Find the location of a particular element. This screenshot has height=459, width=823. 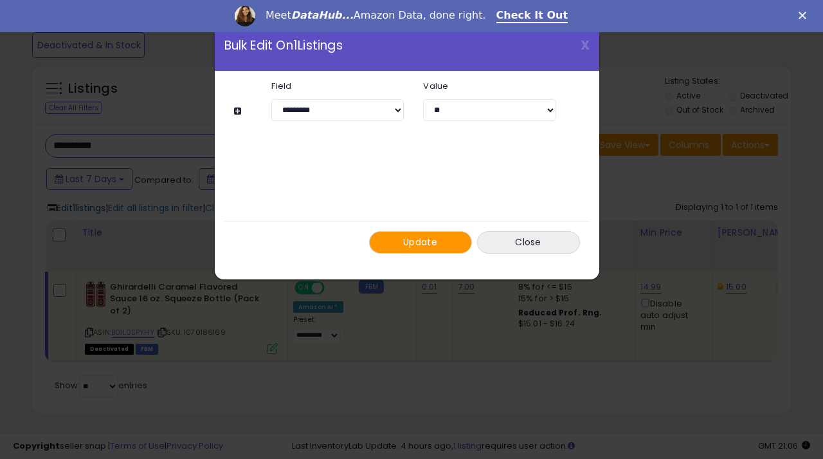

a: Check It Out is located at coordinates (533, 16).